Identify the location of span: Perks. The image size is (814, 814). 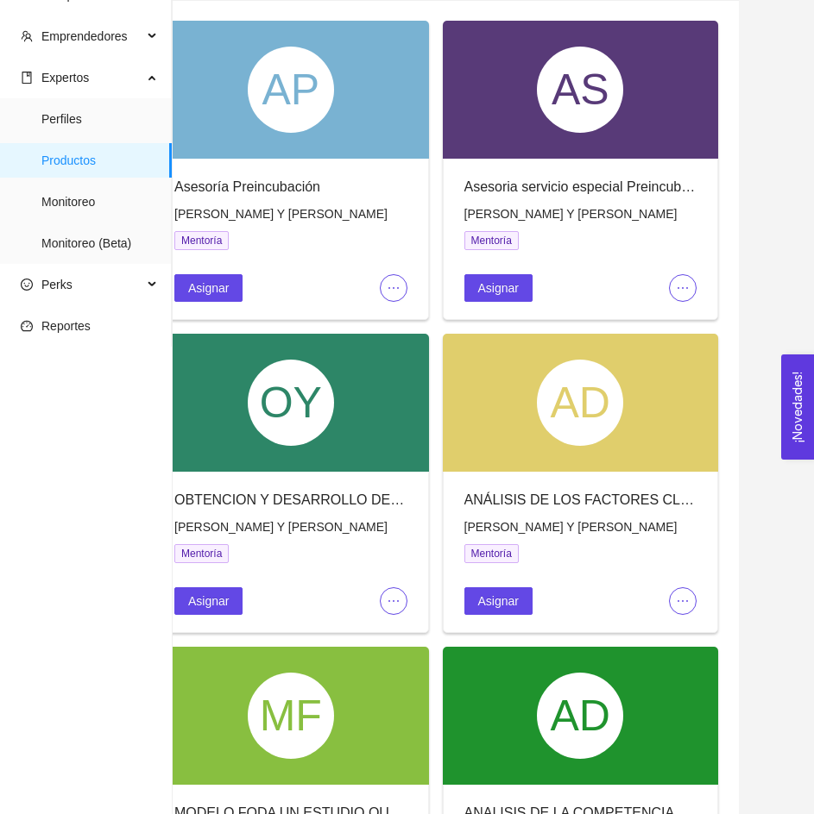
(57, 285).